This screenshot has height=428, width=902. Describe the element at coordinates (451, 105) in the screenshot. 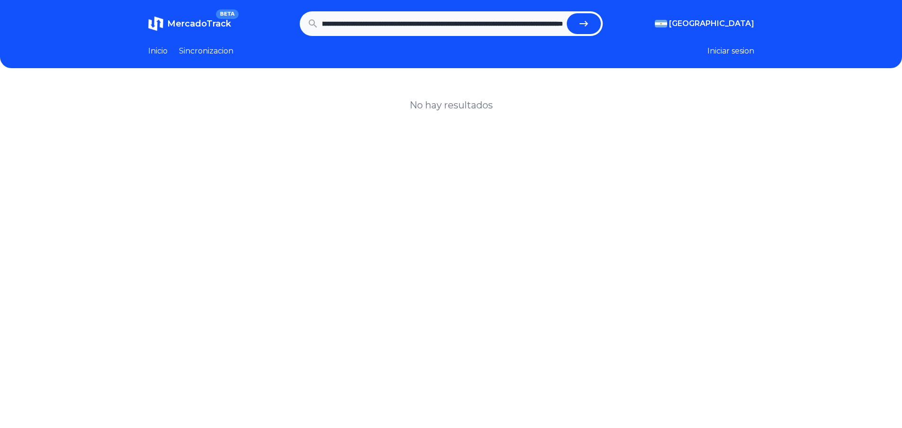

I see `h1: No hay resultados` at that location.